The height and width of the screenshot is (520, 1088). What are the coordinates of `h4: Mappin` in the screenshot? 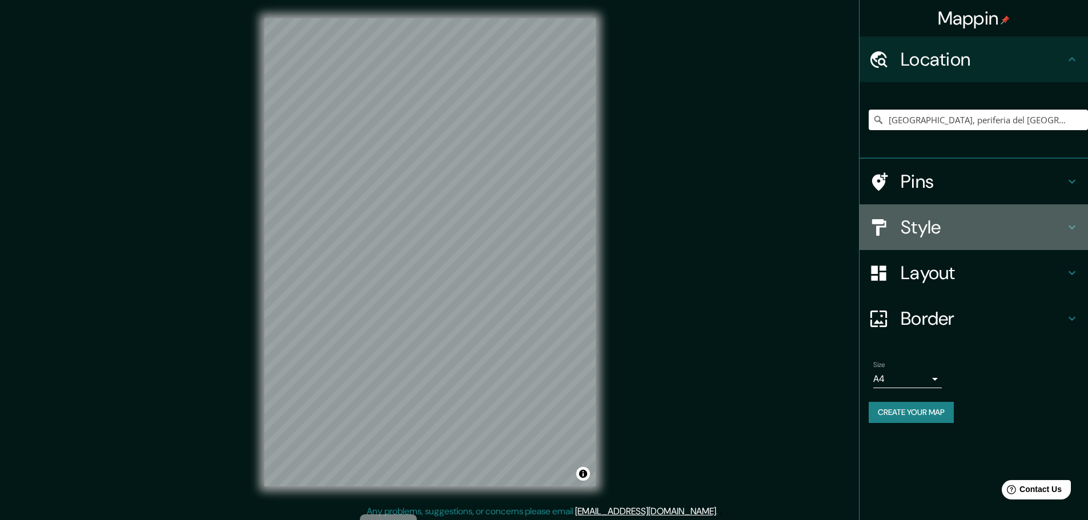 It's located at (974, 18).